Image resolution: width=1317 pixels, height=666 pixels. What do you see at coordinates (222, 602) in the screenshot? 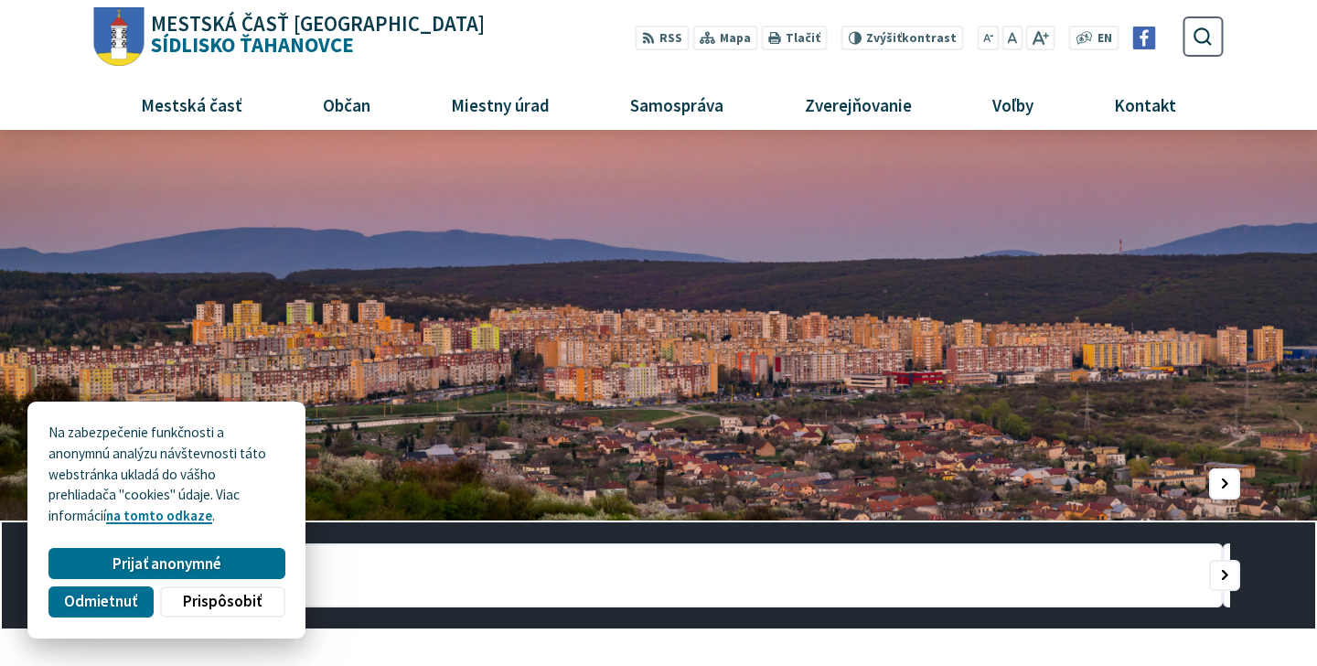
I see `button: Prispôsobiť` at bounding box center [222, 602].